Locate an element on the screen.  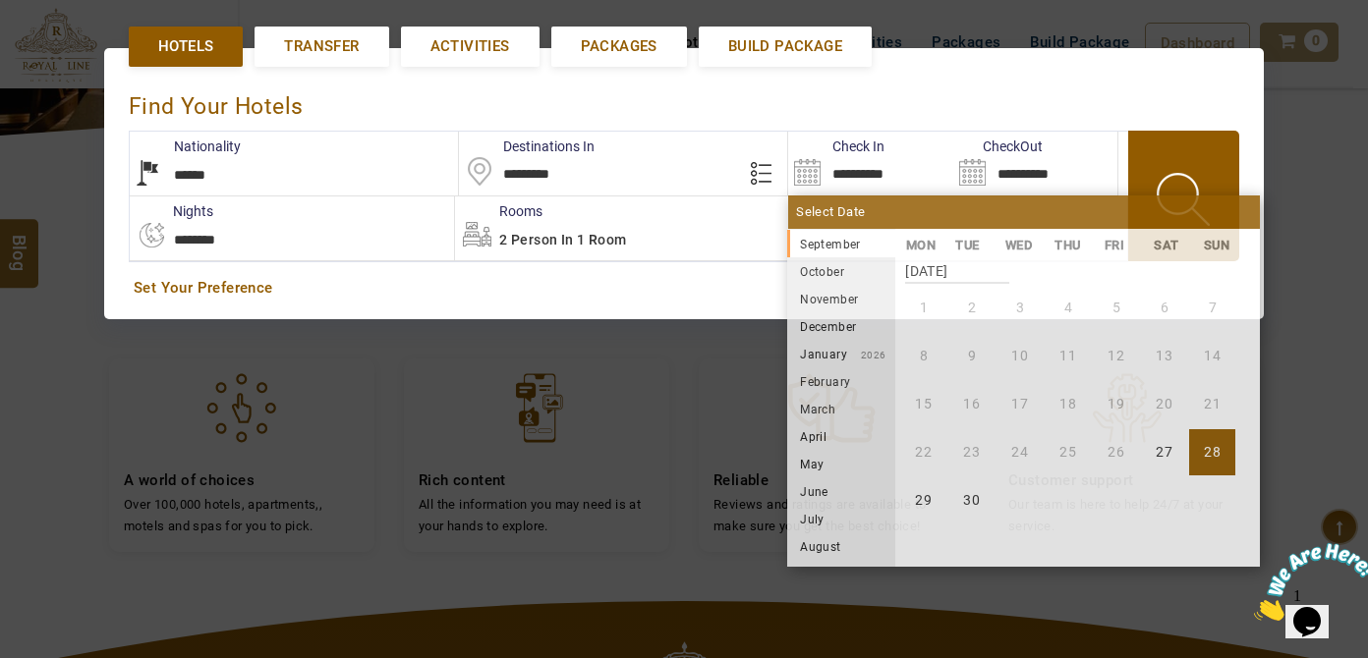
span: Packages is located at coordinates (619, 46).